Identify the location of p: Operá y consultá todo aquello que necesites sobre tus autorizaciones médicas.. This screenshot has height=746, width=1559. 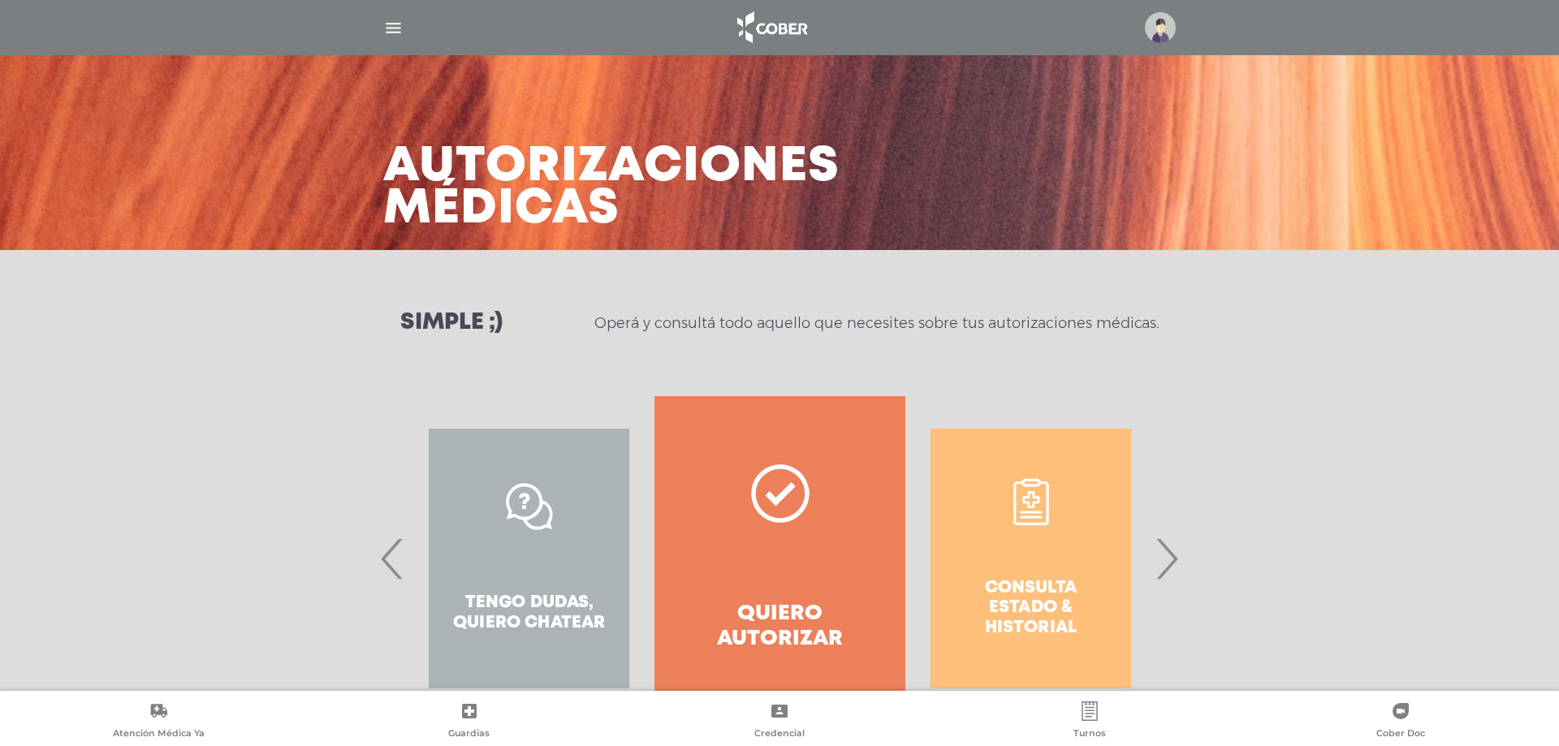
(876, 323).